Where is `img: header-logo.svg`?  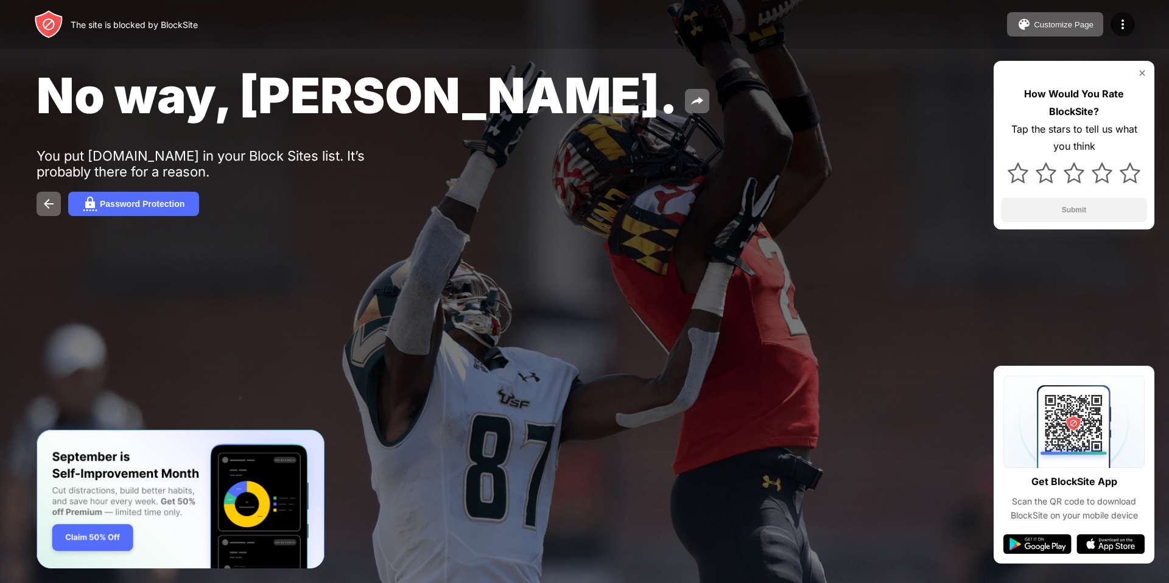
img: header-logo.svg is located at coordinates (49, 24).